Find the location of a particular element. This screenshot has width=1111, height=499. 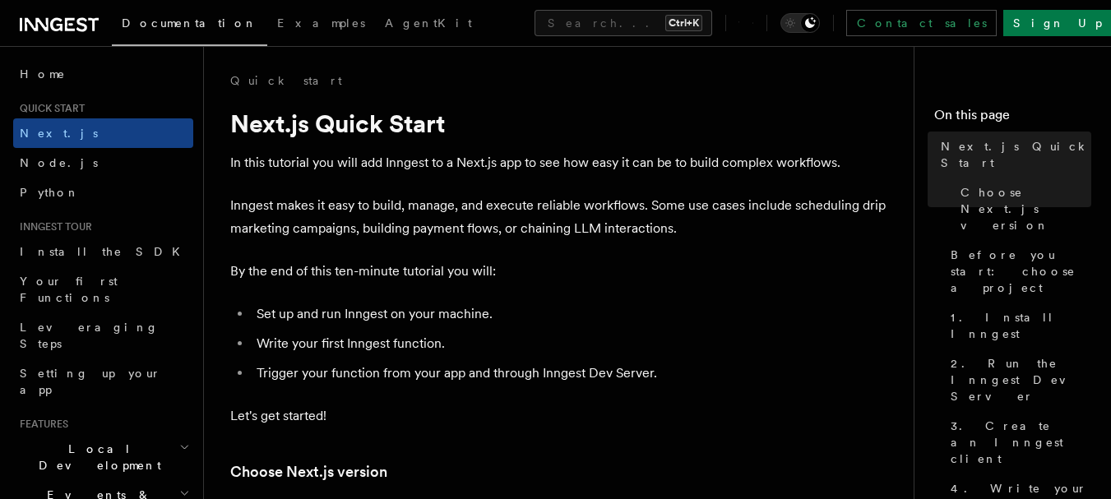

span: Python is located at coordinates (49, 192).